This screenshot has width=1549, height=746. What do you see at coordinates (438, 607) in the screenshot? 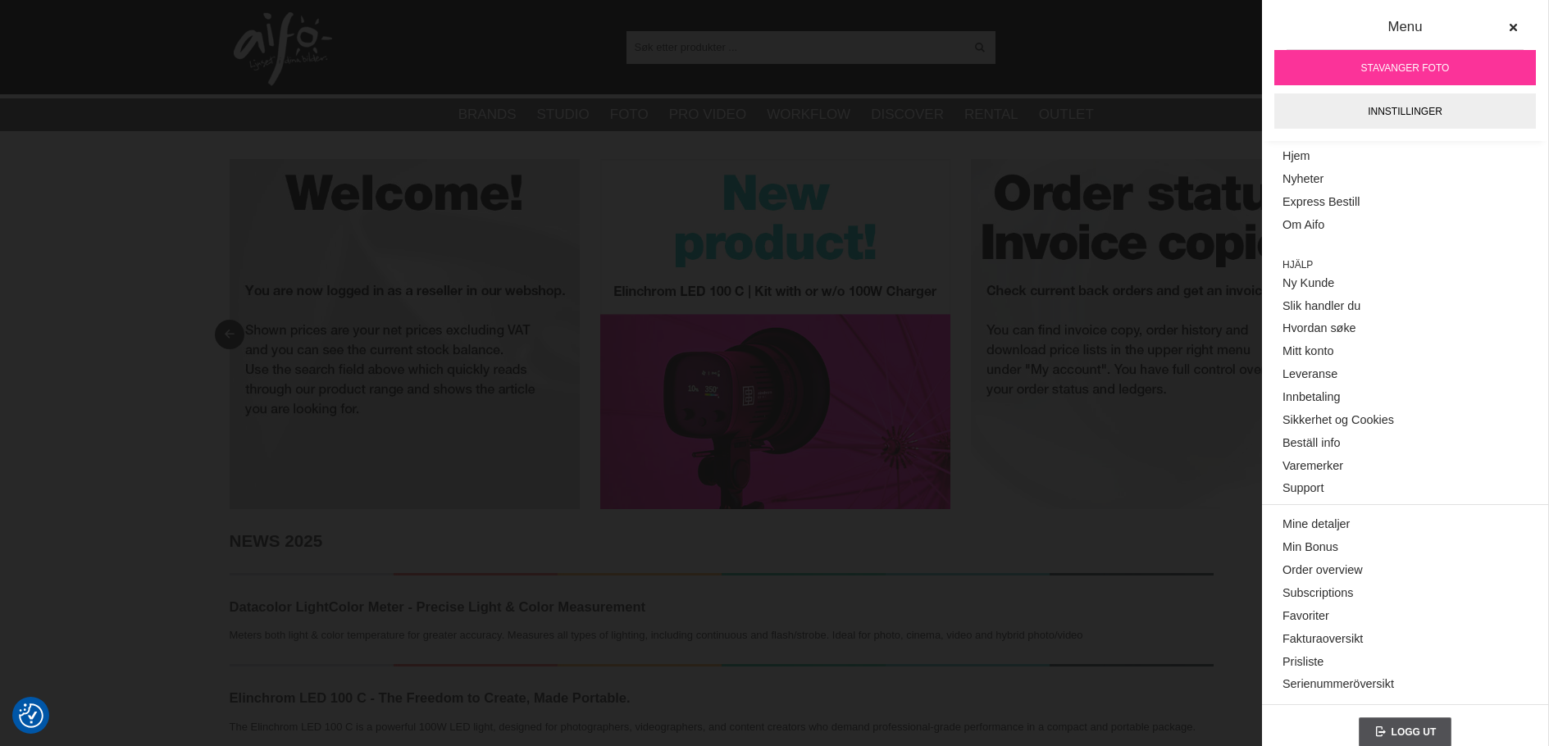
I see `strong: Datacolor LightColor Meter - Precise Light & Color Measurement` at bounding box center [438, 607].